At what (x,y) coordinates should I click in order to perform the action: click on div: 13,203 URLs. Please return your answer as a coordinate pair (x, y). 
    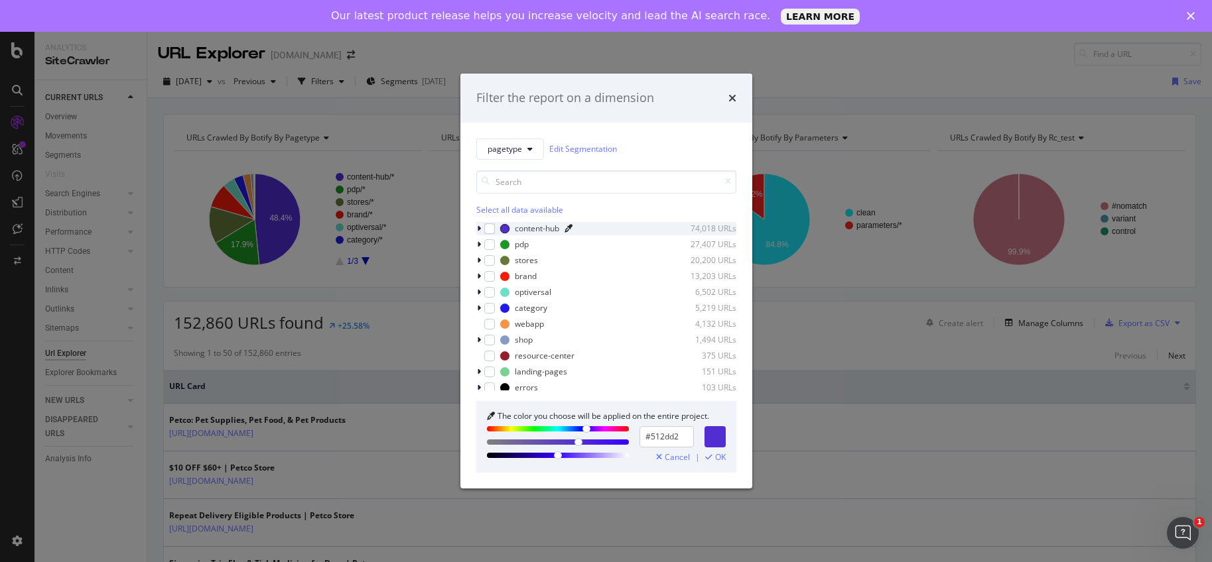
    Looking at the image, I should click on (704, 276).